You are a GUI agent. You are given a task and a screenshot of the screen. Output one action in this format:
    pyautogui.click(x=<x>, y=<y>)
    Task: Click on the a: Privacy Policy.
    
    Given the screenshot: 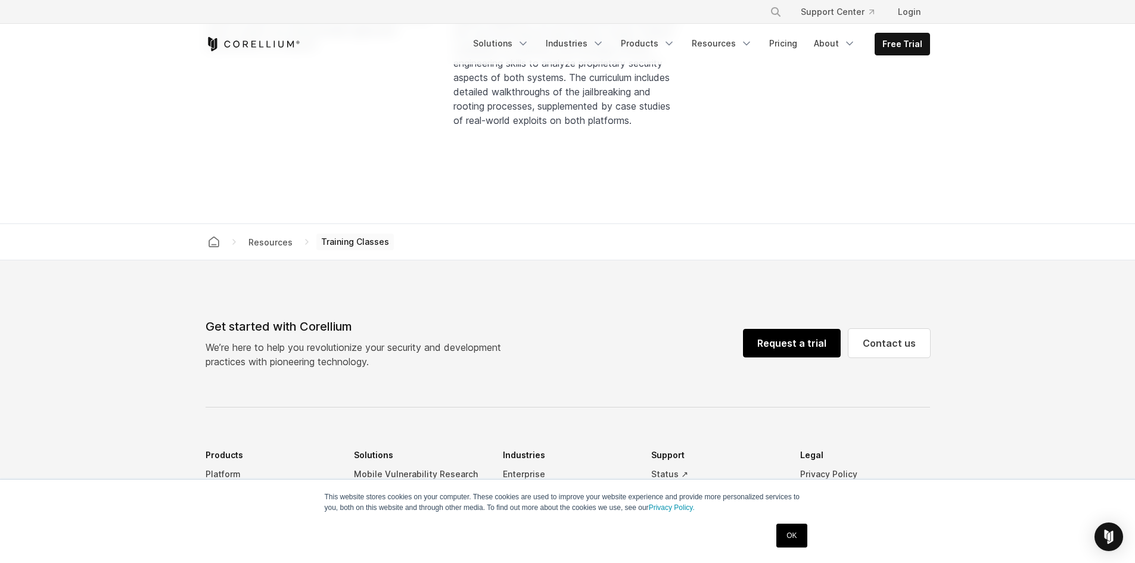 What is the action you would take?
    pyautogui.click(x=672, y=508)
    